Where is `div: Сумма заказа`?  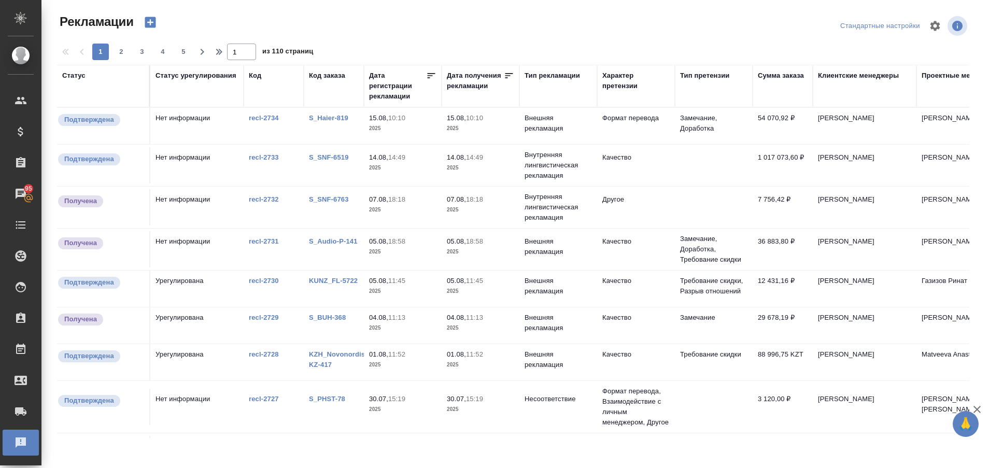 div: Сумма заказа is located at coordinates (781, 76).